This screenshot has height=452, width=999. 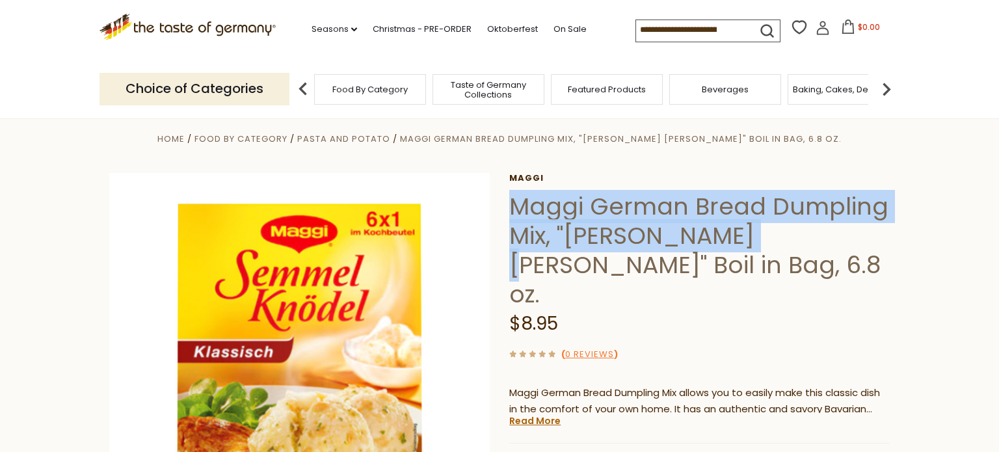 I want to click on a: Featured Products, so click(x=607, y=89).